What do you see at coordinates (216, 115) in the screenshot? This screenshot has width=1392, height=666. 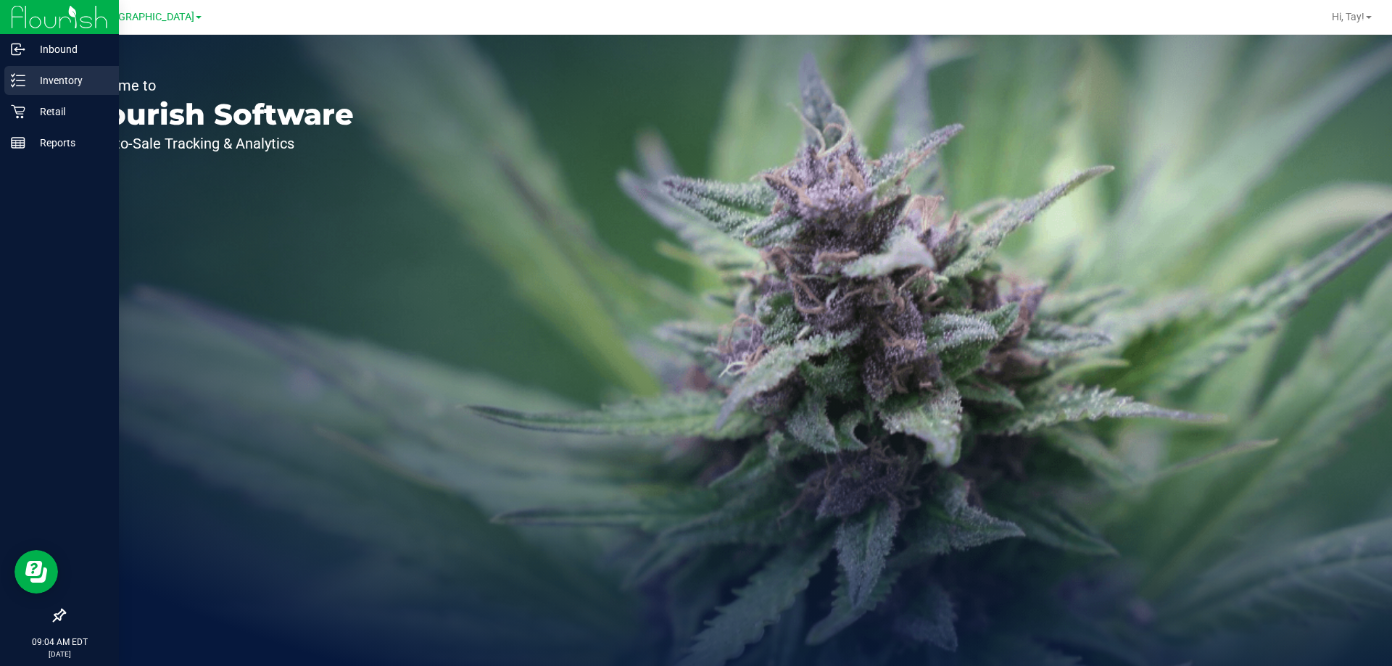 I see `p: Flourish Software` at bounding box center [216, 115].